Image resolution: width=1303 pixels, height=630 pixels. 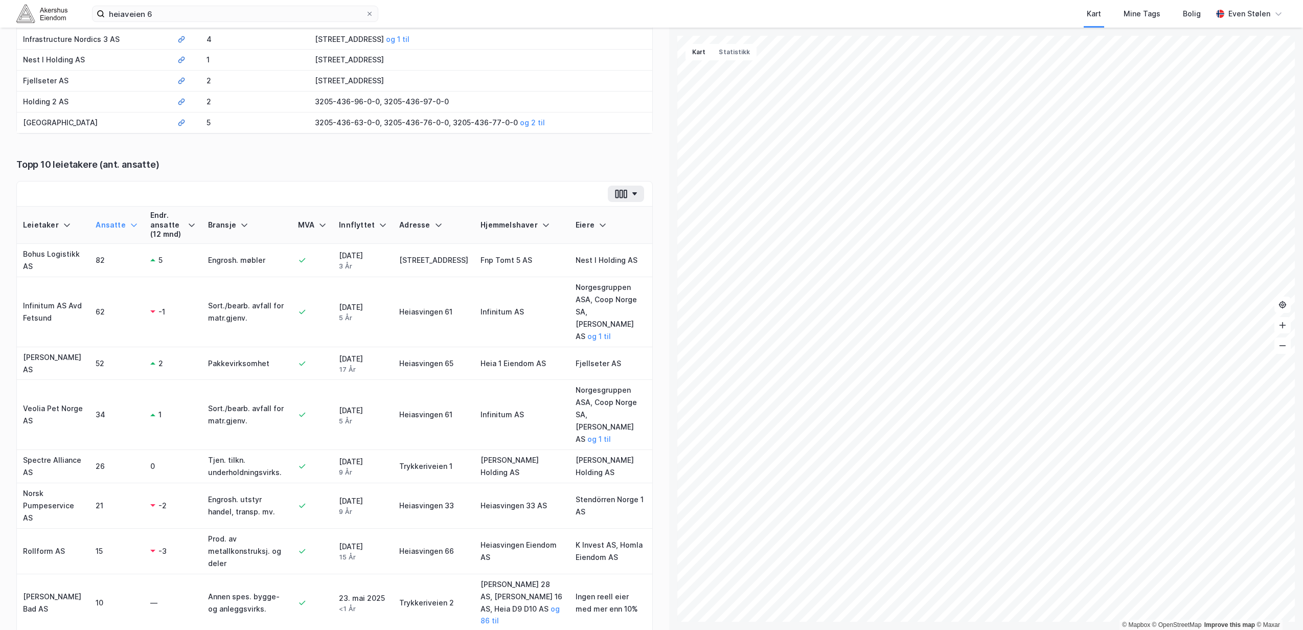 I want to click on td: Infrastructure Nordics 3 AS, so click(x=94, y=39).